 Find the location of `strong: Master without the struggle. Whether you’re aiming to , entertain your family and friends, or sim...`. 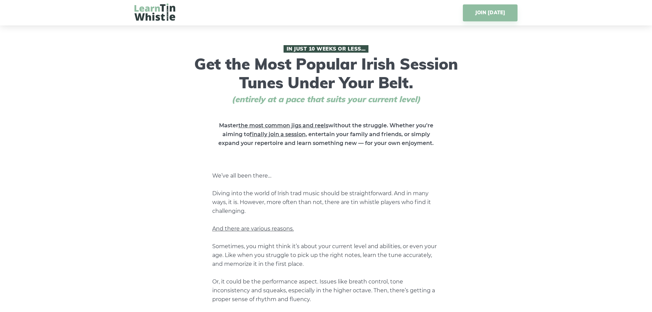

strong: Master without the struggle. Whether you’re aiming to , entertain your family and friends, or sim... is located at coordinates (326, 134).